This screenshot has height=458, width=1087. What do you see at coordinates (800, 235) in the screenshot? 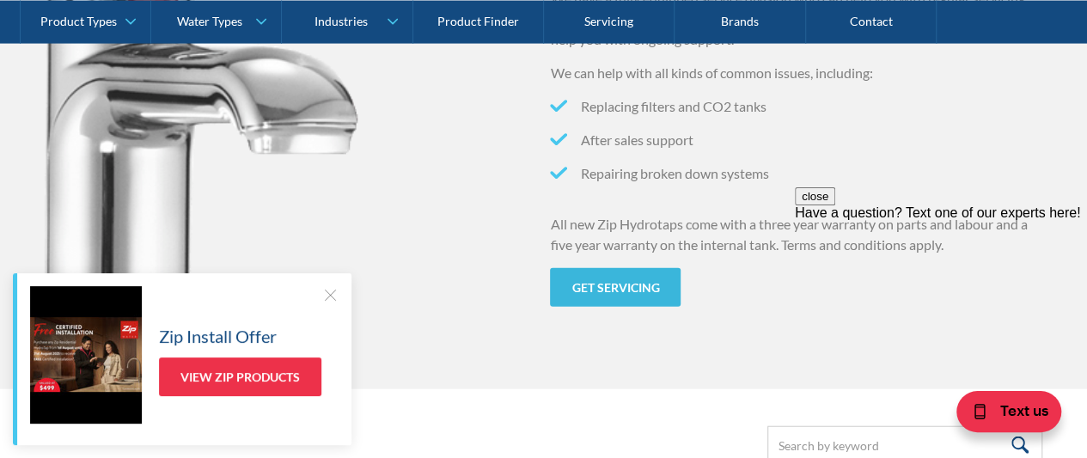
I see `p: All new Zip Hydrotaps come with a three year warranty on parts and labour and a five year warrant...` at bounding box center [800, 235].